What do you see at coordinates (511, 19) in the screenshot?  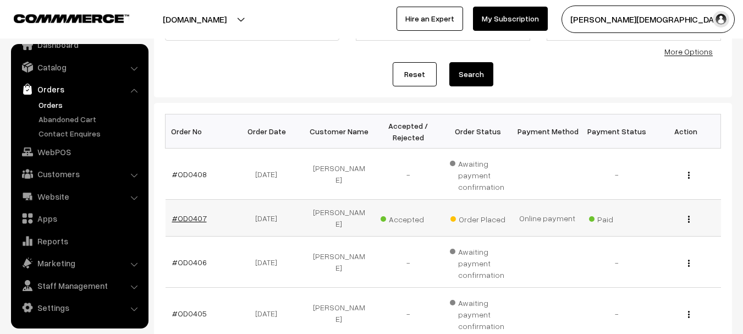 I see `a: My Subscription` at bounding box center [511, 19].